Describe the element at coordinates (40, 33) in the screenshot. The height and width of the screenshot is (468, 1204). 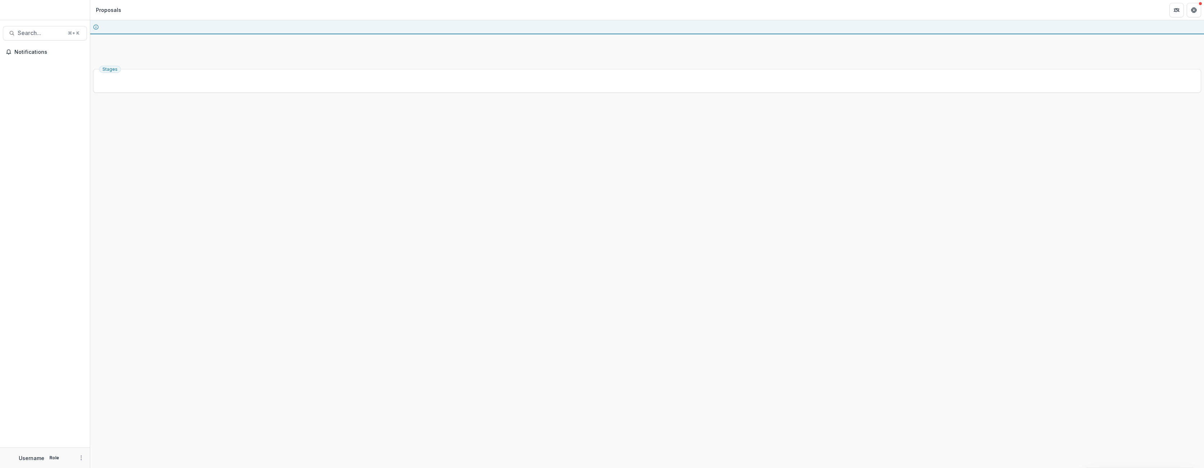
I see `span: Search...` at that location.